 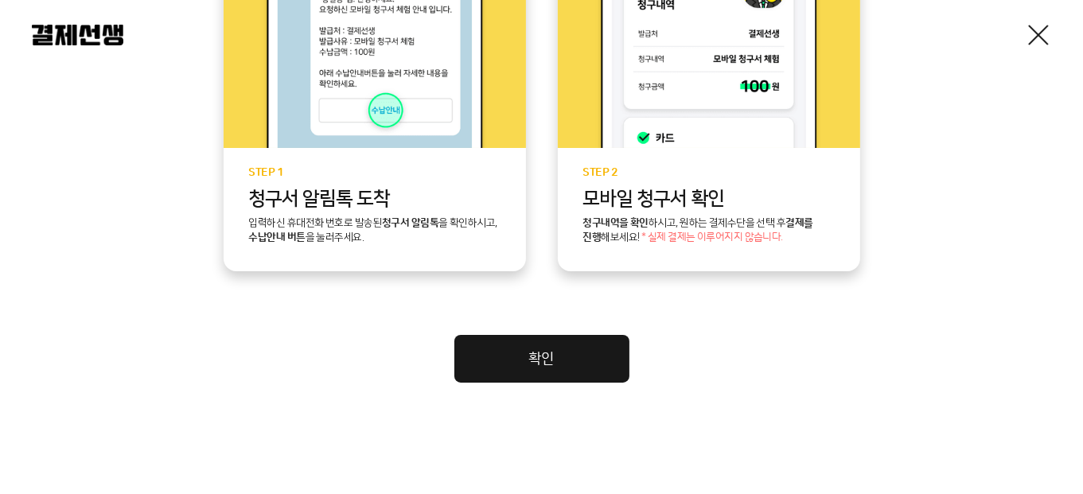 What do you see at coordinates (709, 199) in the screenshot?
I see `p: 모바일 청구서 확인` at bounding box center [709, 199].